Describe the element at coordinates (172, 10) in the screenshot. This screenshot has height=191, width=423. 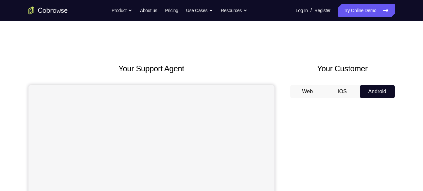
I see `a: Pricing` at that location.